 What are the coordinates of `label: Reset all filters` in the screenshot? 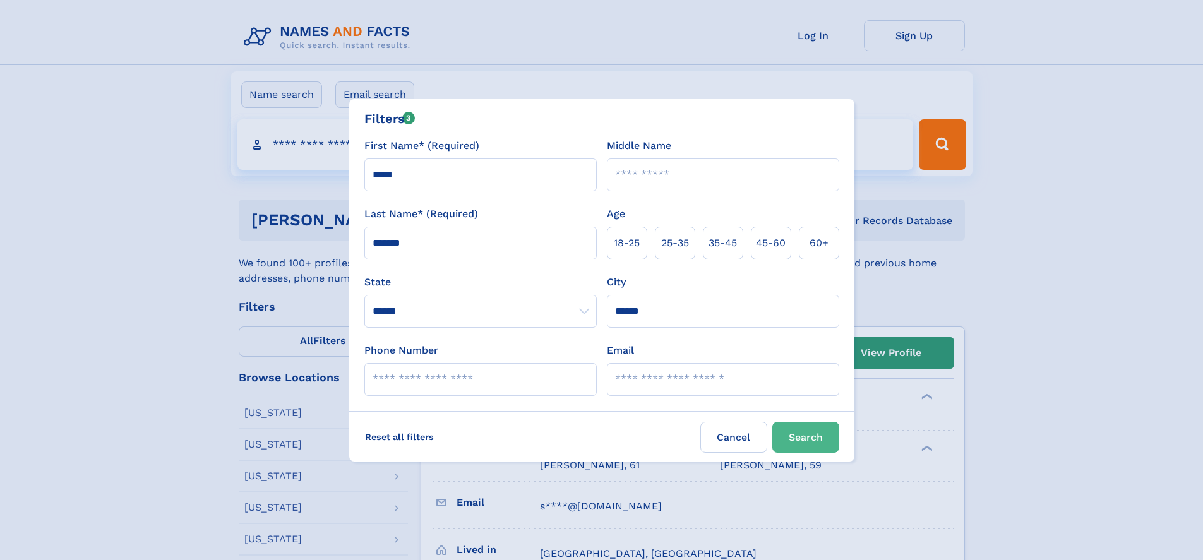 It's located at (399, 437).